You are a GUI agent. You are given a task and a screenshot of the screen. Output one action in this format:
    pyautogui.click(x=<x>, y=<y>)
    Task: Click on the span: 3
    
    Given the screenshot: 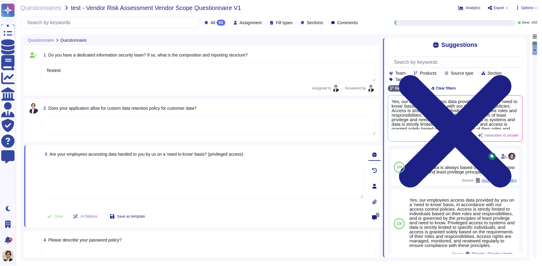 What is the action you would take?
    pyautogui.click(x=45, y=154)
    